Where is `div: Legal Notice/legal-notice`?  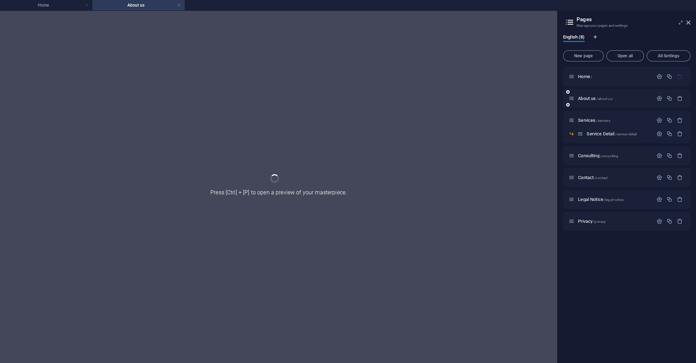
div: Legal Notice/legal-notice is located at coordinates (615, 199).